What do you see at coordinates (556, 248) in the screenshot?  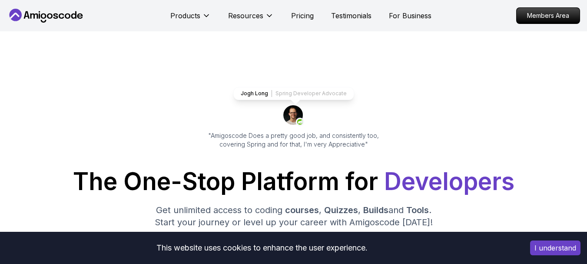 I see `button: Accept cookies` at bounding box center [556, 248].